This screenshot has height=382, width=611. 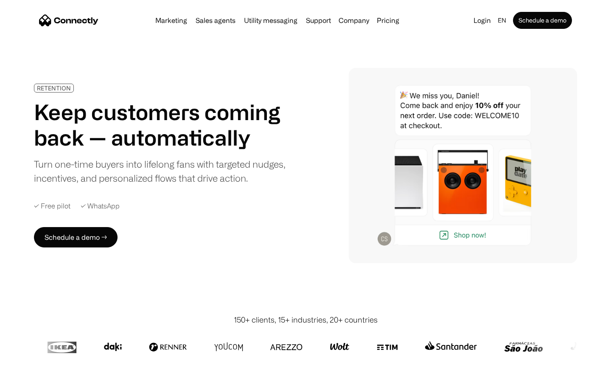 What do you see at coordinates (30, 372) in the screenshot?
I see `aside: Language selected: English` at bounding box center [30, 372].